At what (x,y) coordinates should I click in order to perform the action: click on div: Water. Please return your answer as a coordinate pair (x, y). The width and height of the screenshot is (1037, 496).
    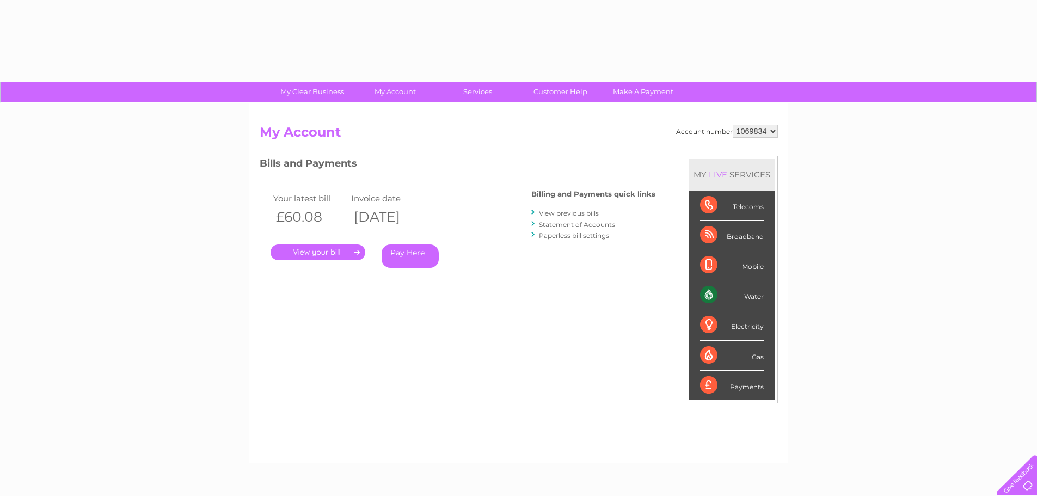
    Looking at the image, I should click on (732, 295).